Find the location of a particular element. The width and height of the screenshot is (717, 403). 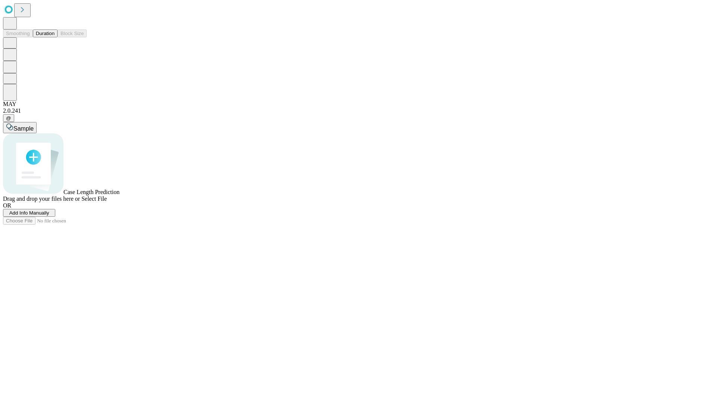

button: Block Size is located at coordinates (72, 33).